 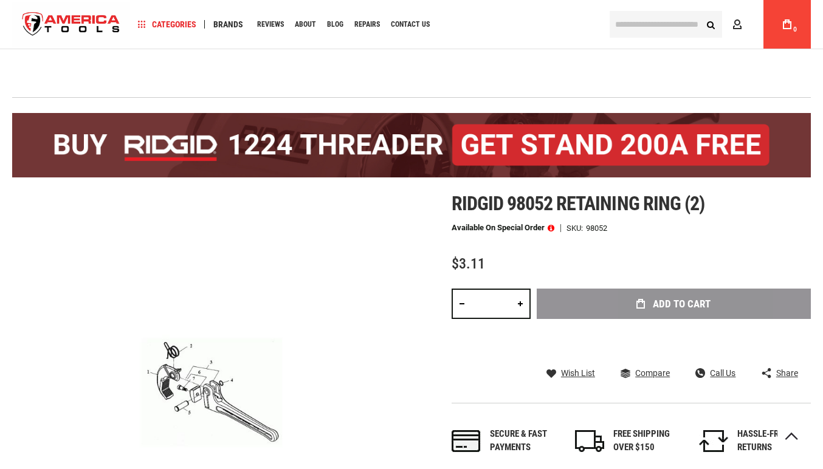 What do you see at coordinates (716, 373) in the screenshot?
I see `a: Call Us` at bounding box center [716, 373].